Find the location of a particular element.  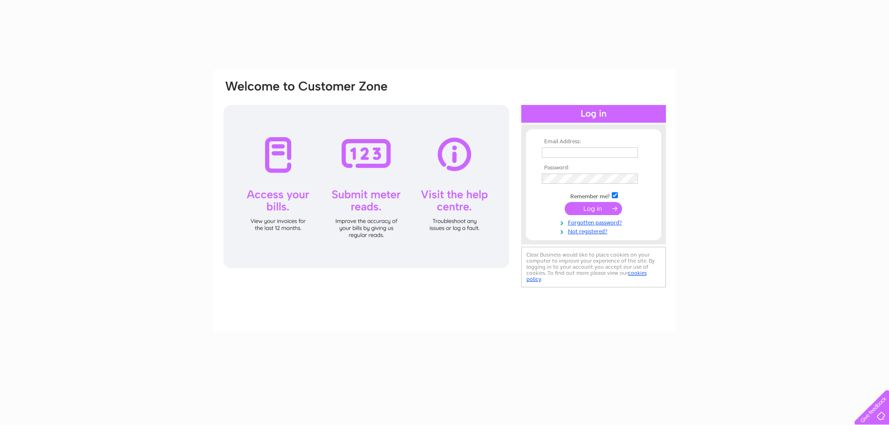

a: cookies policy is located at coordinates (587, 276).